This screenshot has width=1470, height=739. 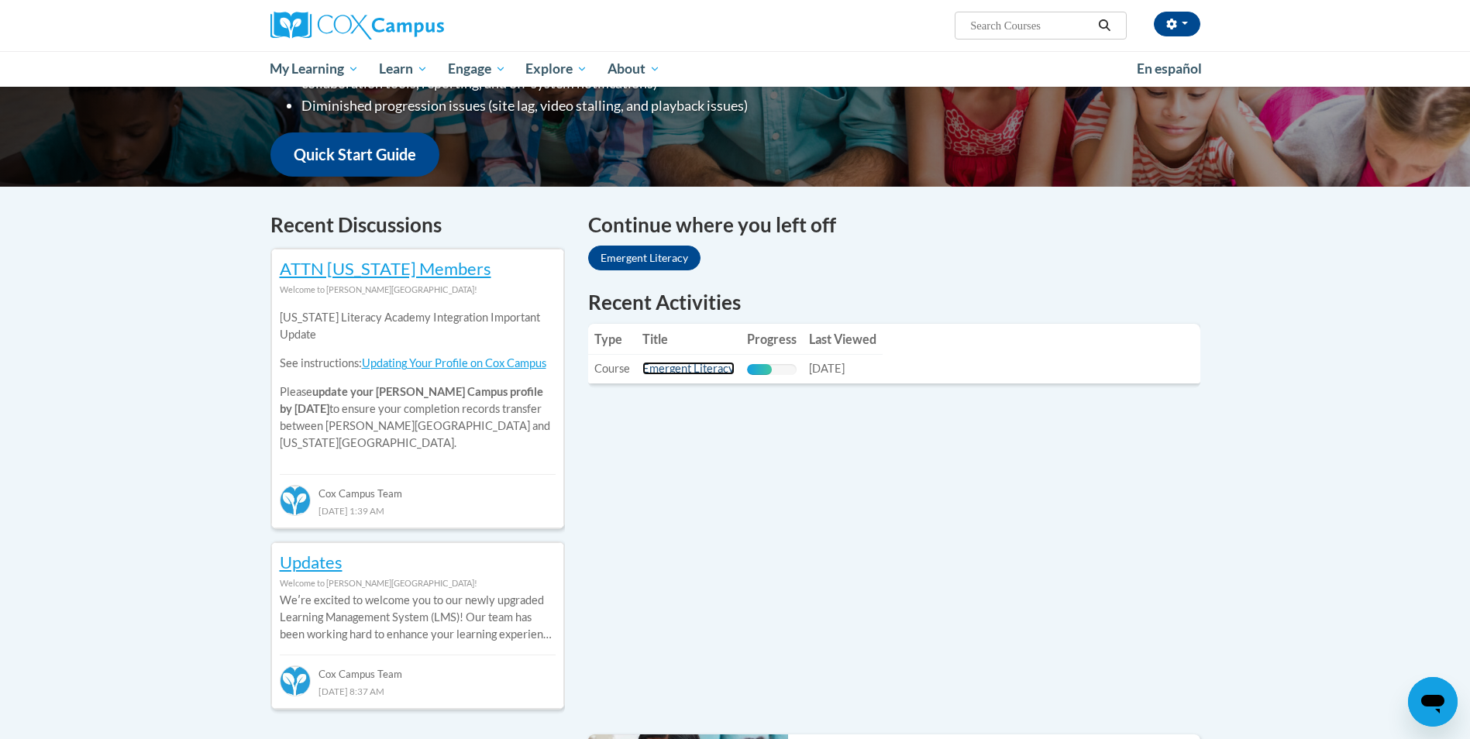 What do you see at coordinates (311, 562) in the screenshot?
I see `a: Updates` at bounding box center [311, 562].